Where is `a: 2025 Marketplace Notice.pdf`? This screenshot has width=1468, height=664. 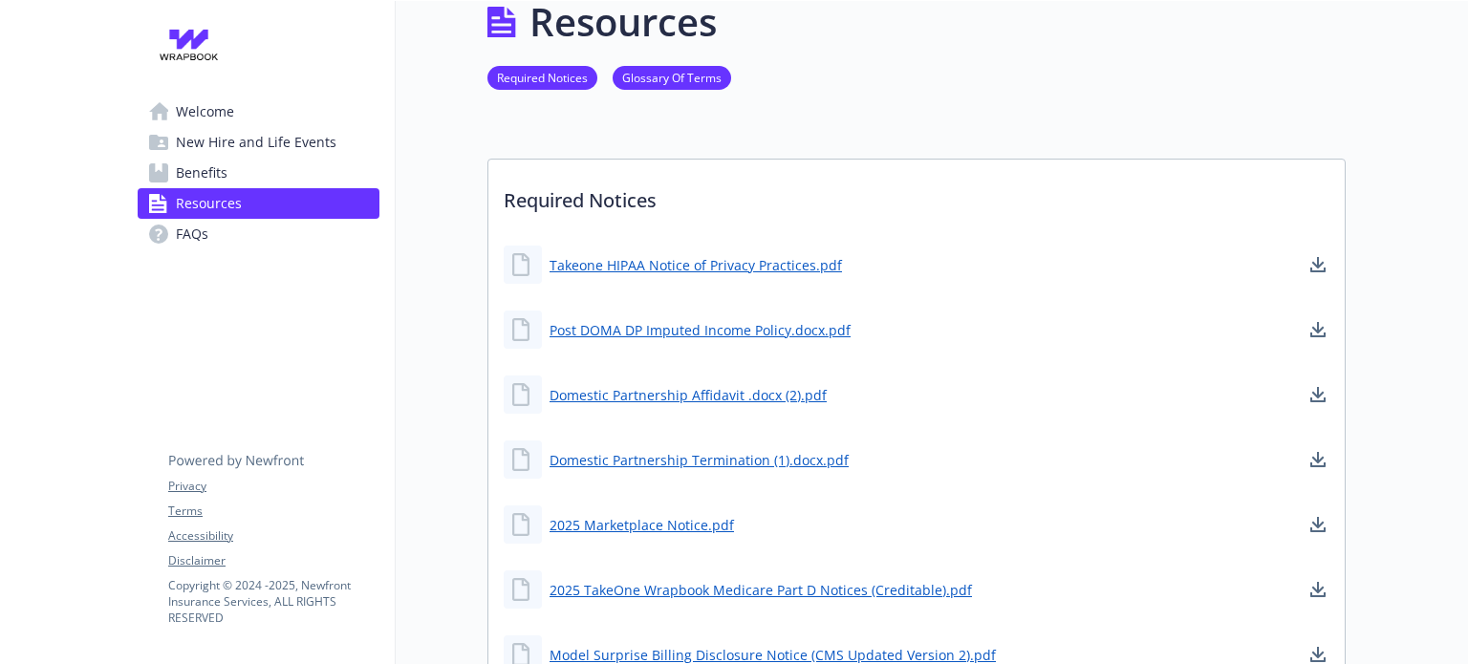
a: 2025 Marketplace Notice.pdf is located at coordinates (641, 525).